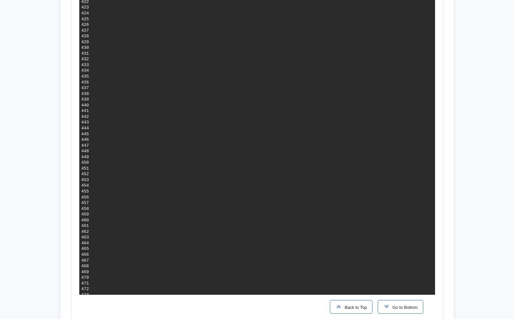 The height and width of the screenshot is (319, 514). What do you see at coordinates (85, 42) in the screenshot?
I see `div: 429` at bounding box center [85, 42].